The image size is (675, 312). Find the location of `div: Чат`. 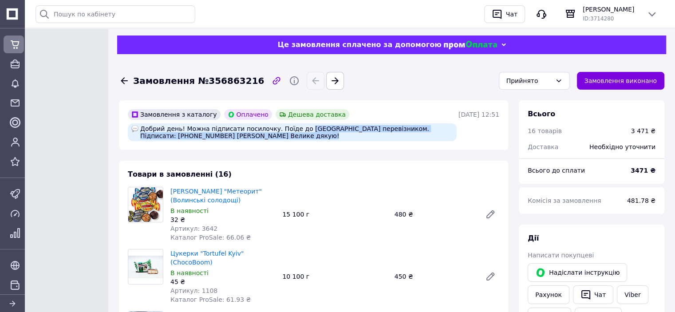

div: Чат is located at coordinates (512, 14).